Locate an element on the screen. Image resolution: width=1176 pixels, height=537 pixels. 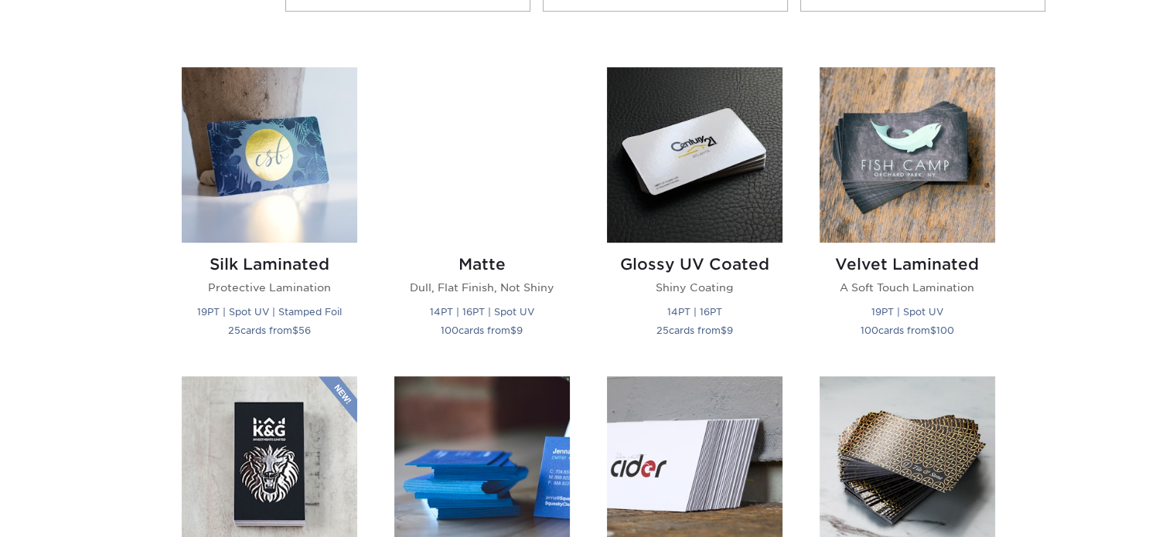
p: A Soft Touch Lamination is located at coordinates (907, 288).